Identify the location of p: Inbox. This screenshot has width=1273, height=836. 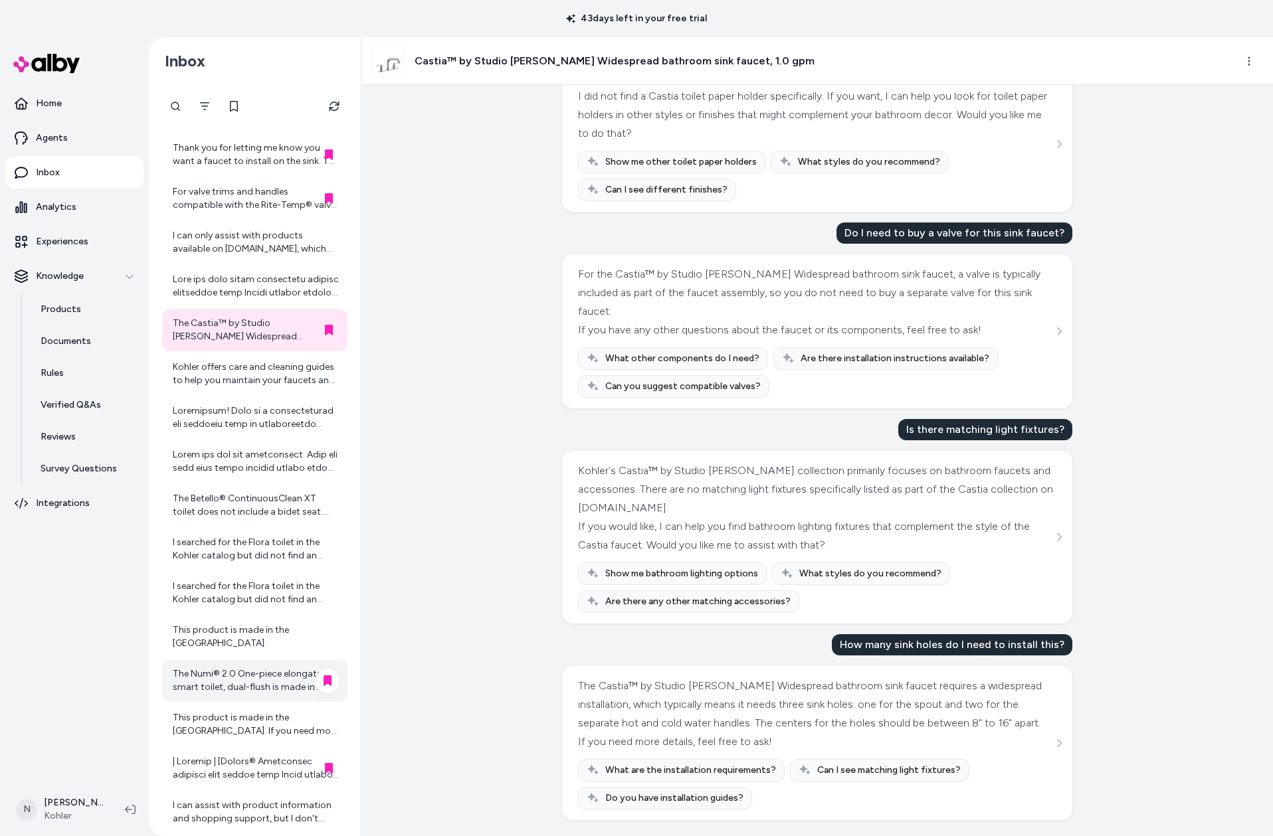
(48, 173).